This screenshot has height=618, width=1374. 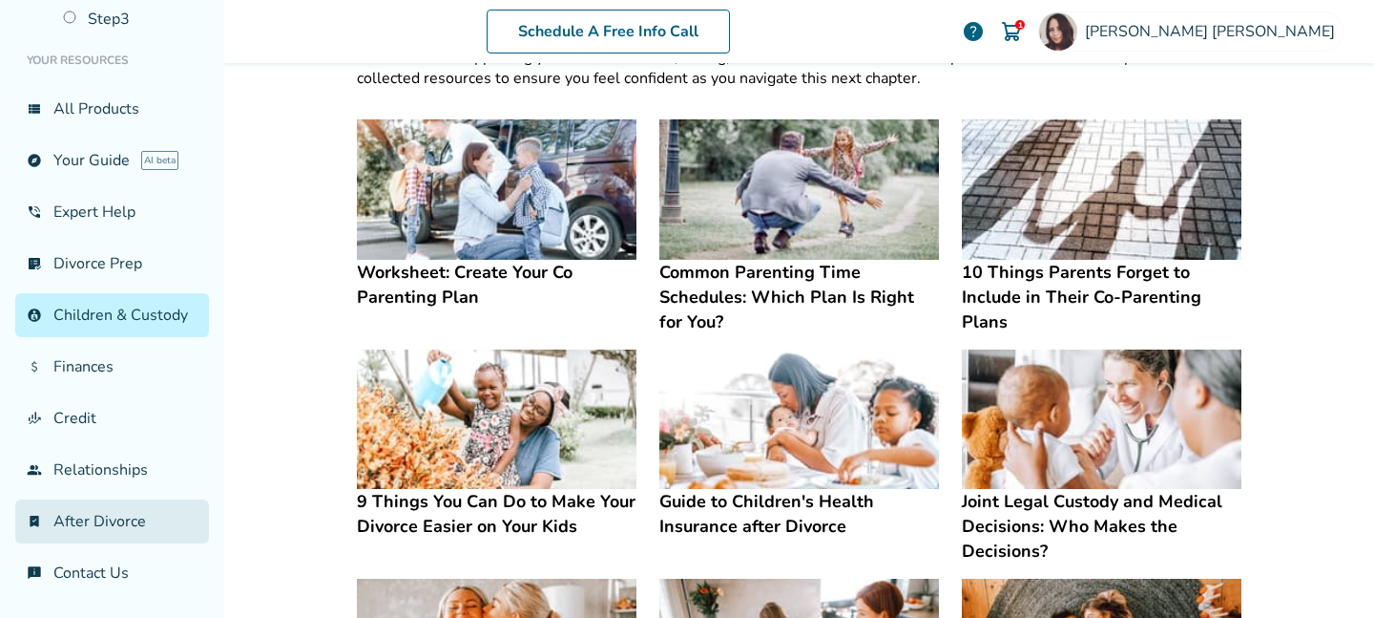 What do you see at coordinates (1012, 31) in the screenshot?
I see `img: Cart` at bounding box center [1012, 31].